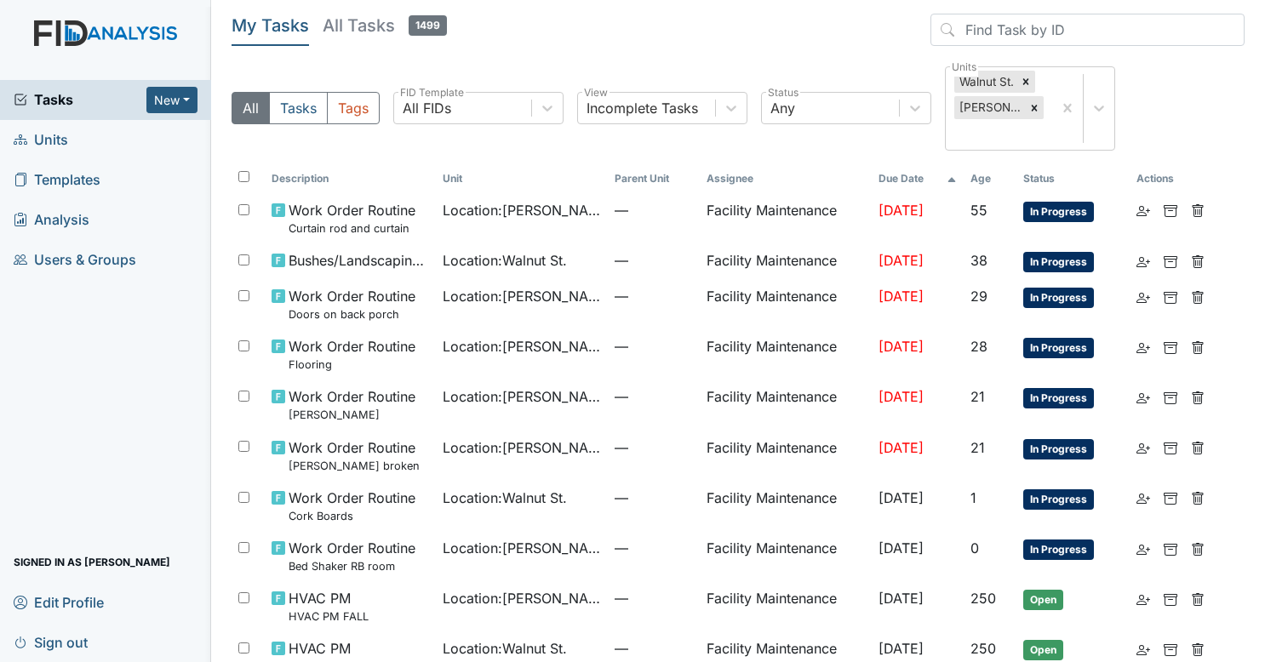 The width and height of the screenshot is (1265, 662). Describe the element at coordinates (352, 566) in the screenshot. I see `small: Bed Shaker RB room` at that location.